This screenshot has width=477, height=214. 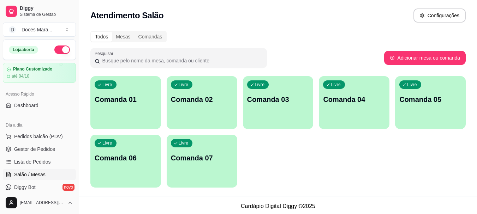 What do you see at coordinates (46, 14) in the screenshot?
I see `span: Sistema de Gestão` at bounding box center [46, 14].